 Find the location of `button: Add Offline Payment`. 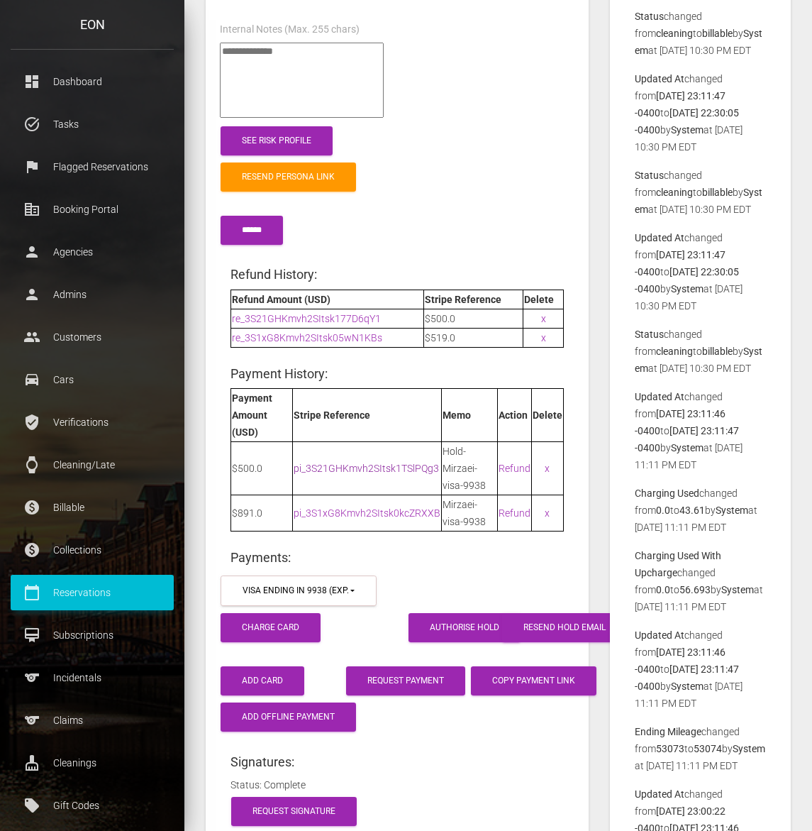

button: Add Offline Payment is located at coordinates (288, 717).